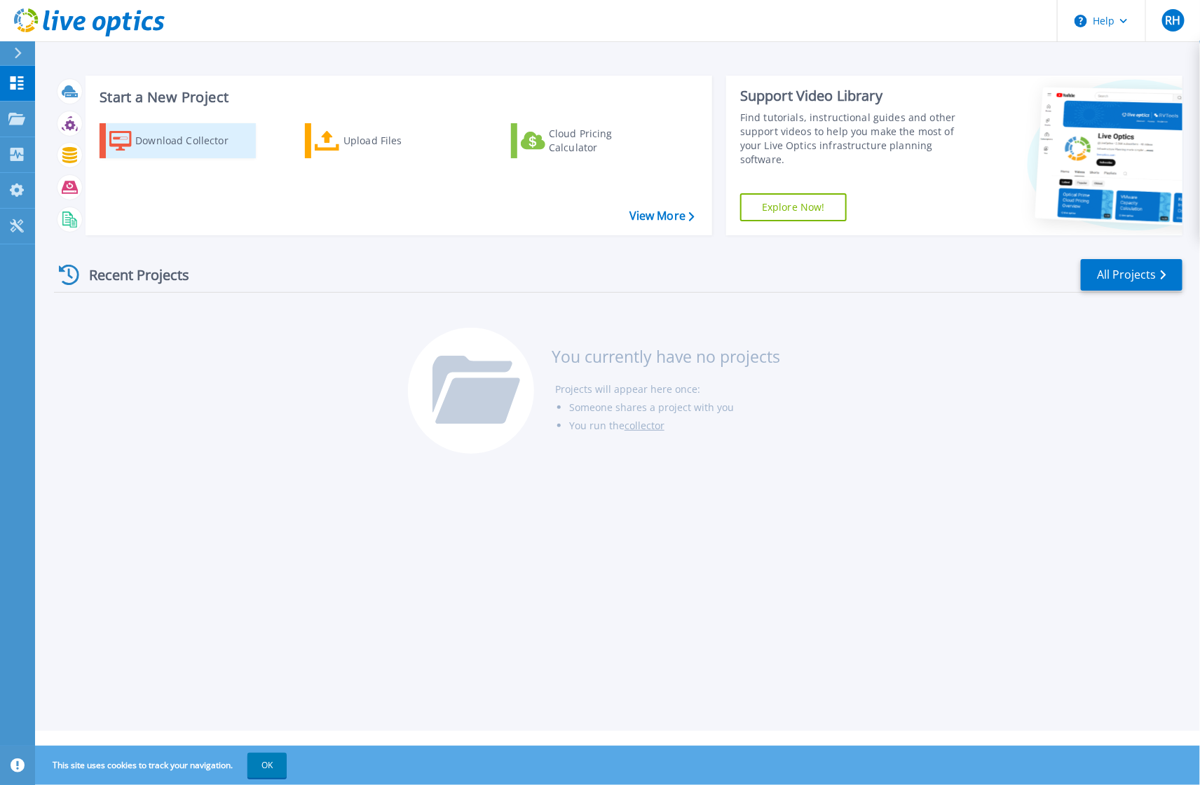  What do you see at coordinates (605, 141) in the screenshot?
I see `div: Cloud Pricing Calculator` at bounding box center [605, 141].